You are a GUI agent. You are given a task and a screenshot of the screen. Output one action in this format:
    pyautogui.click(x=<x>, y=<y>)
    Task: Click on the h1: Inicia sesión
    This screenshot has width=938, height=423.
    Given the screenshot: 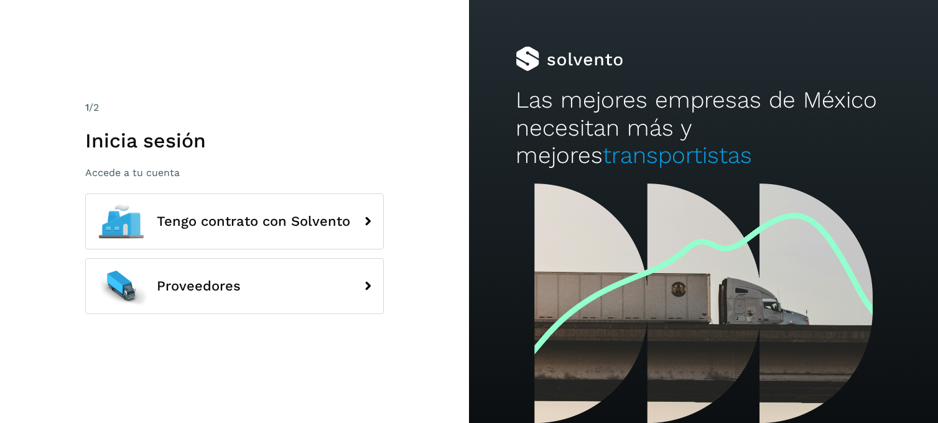 What is the action you would take?
    pyautogui.click(x=235, y=141)
    